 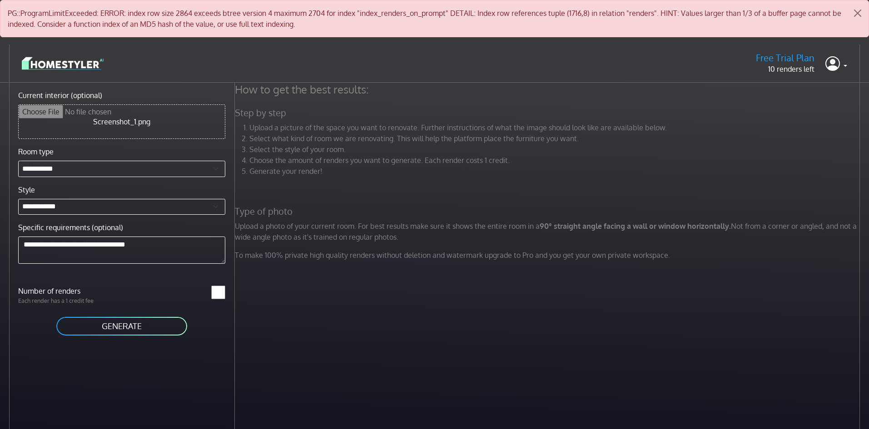 I want to click on h5: Type of photo, so click(x=549, y=211).